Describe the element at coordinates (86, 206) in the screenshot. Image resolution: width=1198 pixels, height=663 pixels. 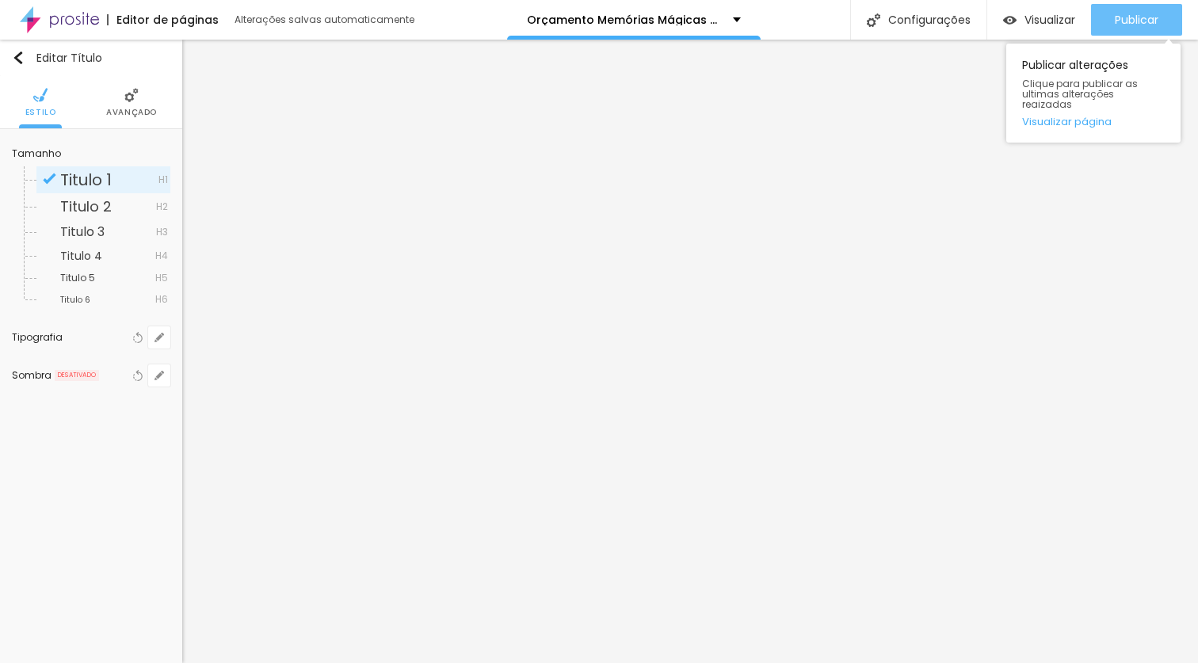
I see `span: Titulo 2` at that location.